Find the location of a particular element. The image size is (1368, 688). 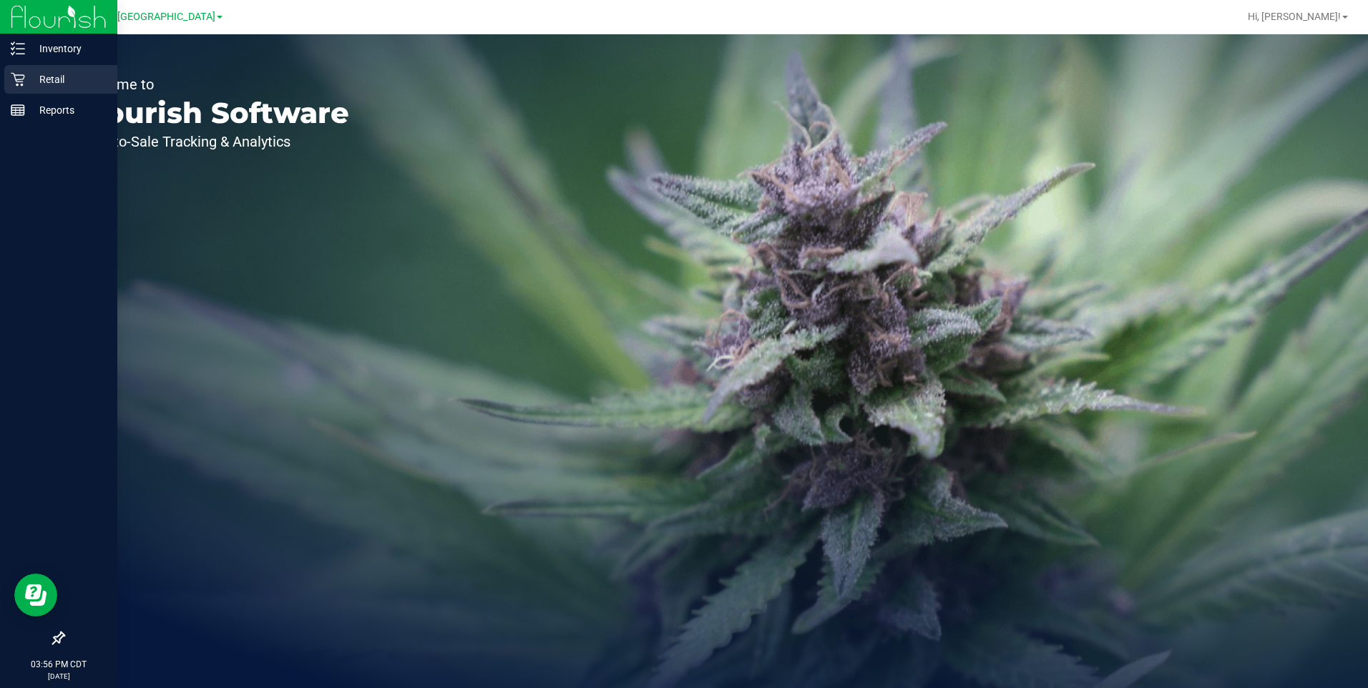

inline-svg: Retail is located at coordinates (18, 79).